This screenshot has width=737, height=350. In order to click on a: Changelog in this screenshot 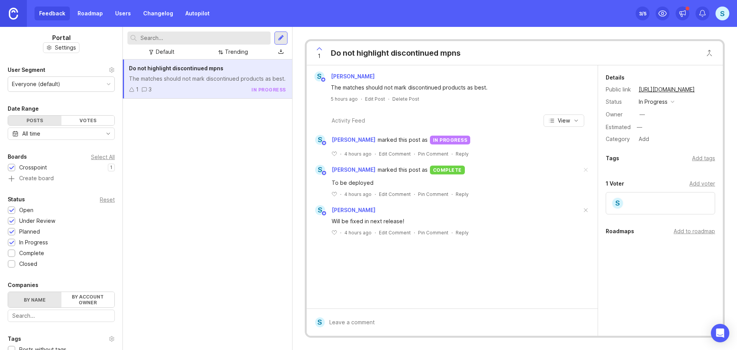, I will do `click(158, 13)`.